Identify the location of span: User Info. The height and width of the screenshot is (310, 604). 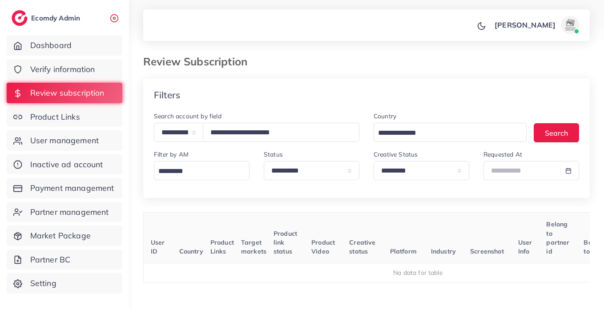
(525, 247).